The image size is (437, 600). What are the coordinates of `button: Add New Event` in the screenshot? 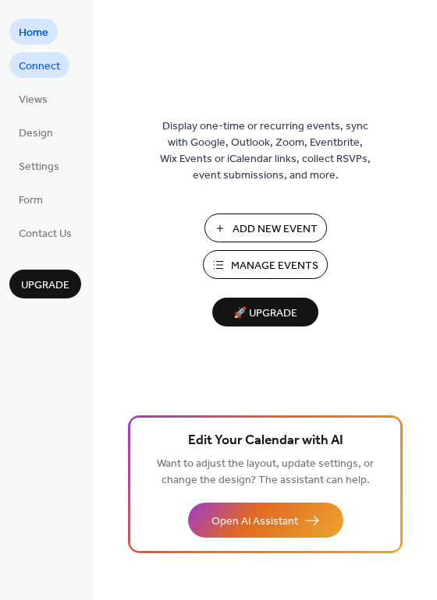 It's located at (265, 228).